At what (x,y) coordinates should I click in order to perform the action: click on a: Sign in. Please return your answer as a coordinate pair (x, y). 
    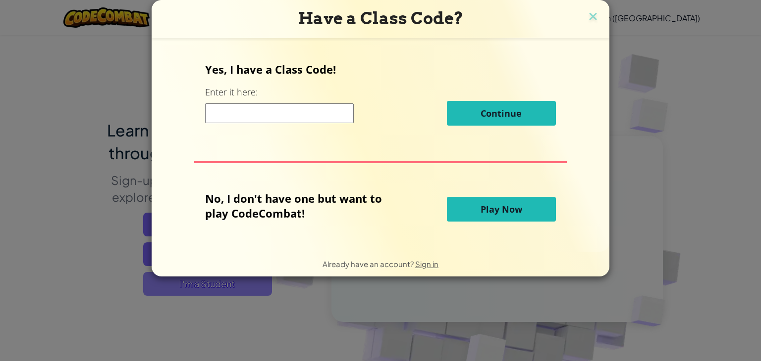
    Looking at the image, I should click on (426, 264).